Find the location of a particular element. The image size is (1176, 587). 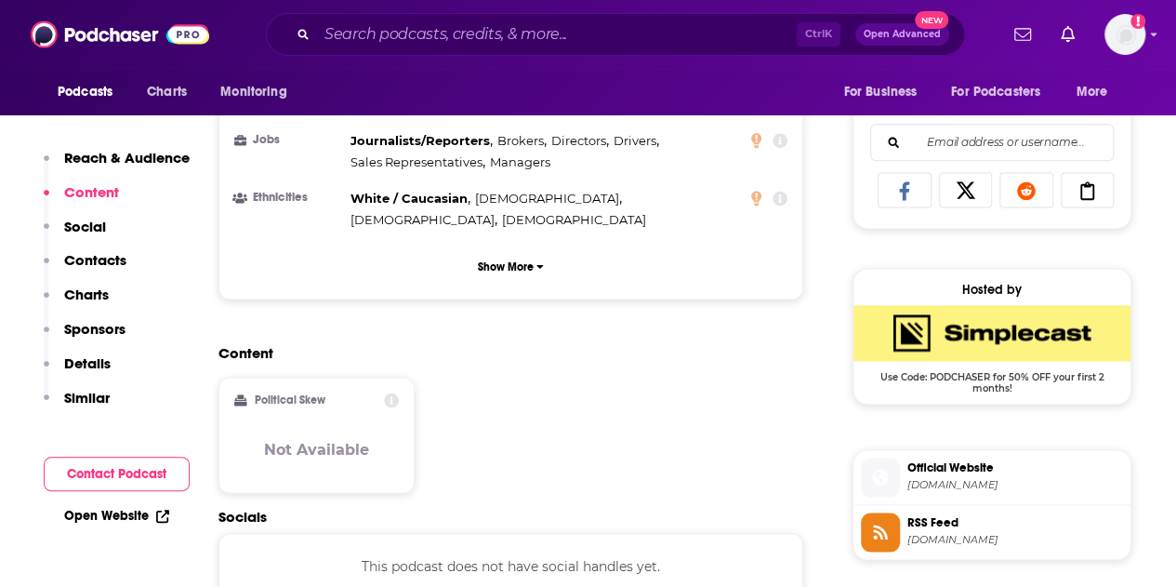

input: Search podcasts, credits, & more... is located at coordinates (557, 34).